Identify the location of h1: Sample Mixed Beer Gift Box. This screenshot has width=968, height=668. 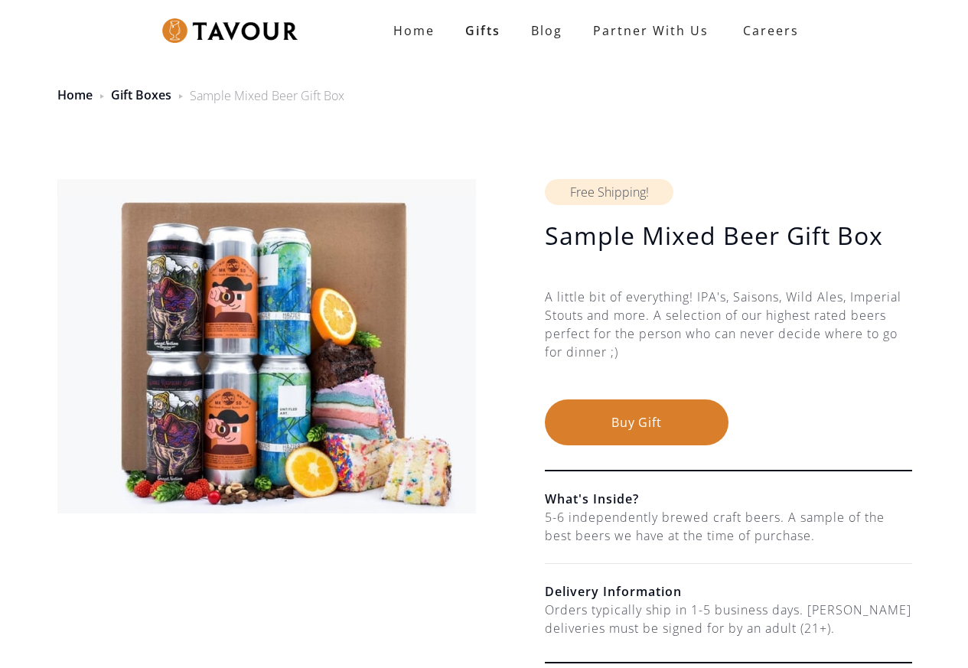
(729, 236).